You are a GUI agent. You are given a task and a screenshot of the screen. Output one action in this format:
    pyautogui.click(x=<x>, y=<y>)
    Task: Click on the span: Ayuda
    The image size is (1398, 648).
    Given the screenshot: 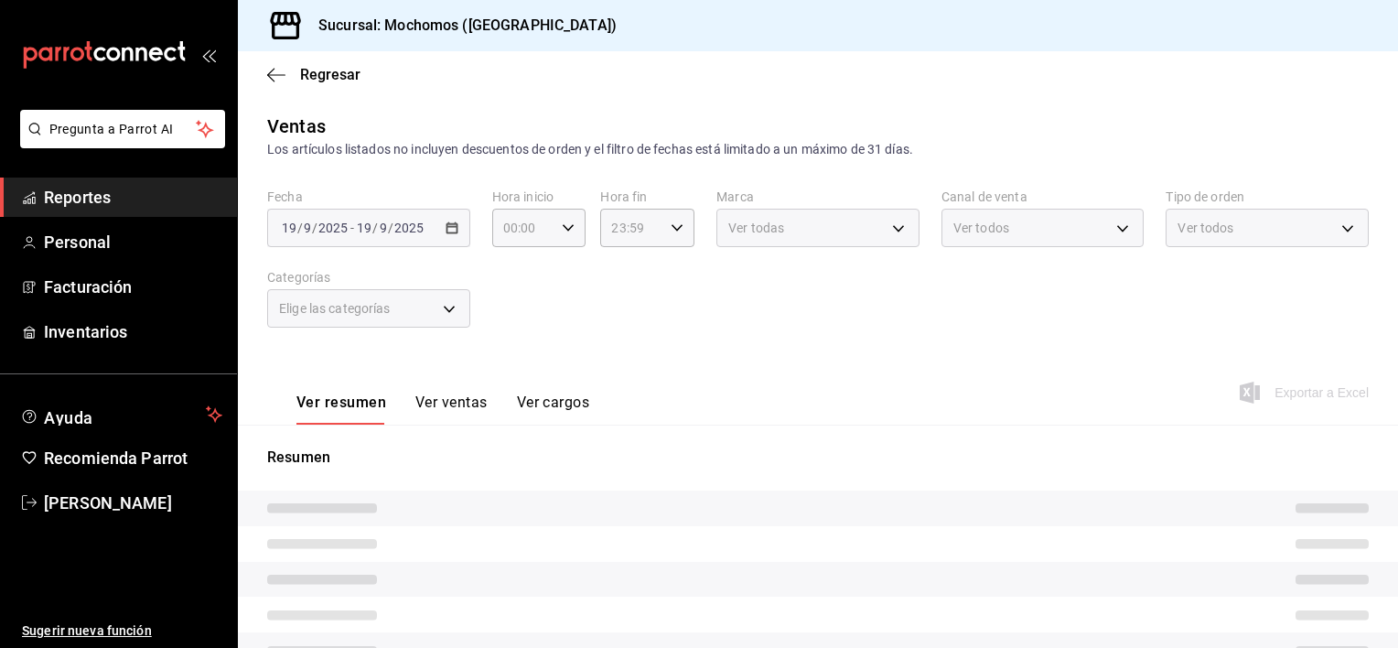 What is the action you would take?
    pyautogui.click(x=121, y=415)
    